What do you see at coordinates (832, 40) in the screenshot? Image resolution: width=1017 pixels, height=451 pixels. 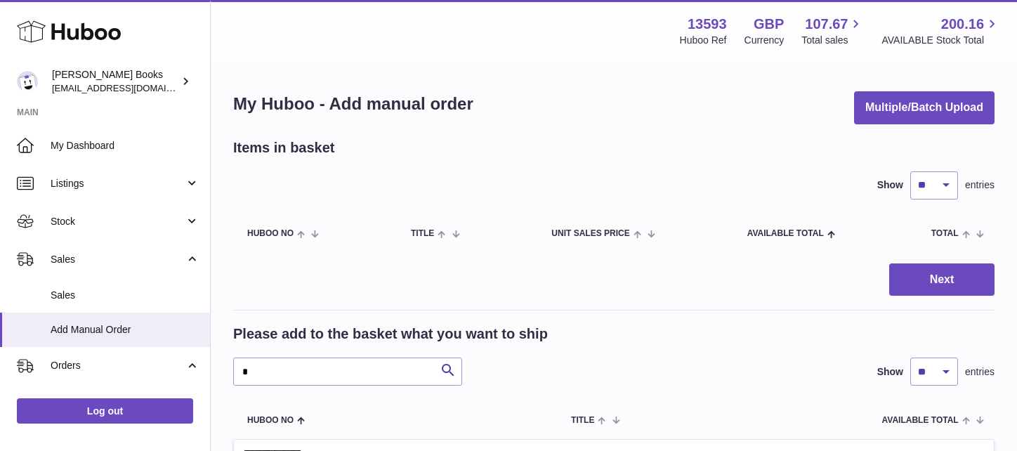 I see `span: Total sales` at bounding box center [832, 40].